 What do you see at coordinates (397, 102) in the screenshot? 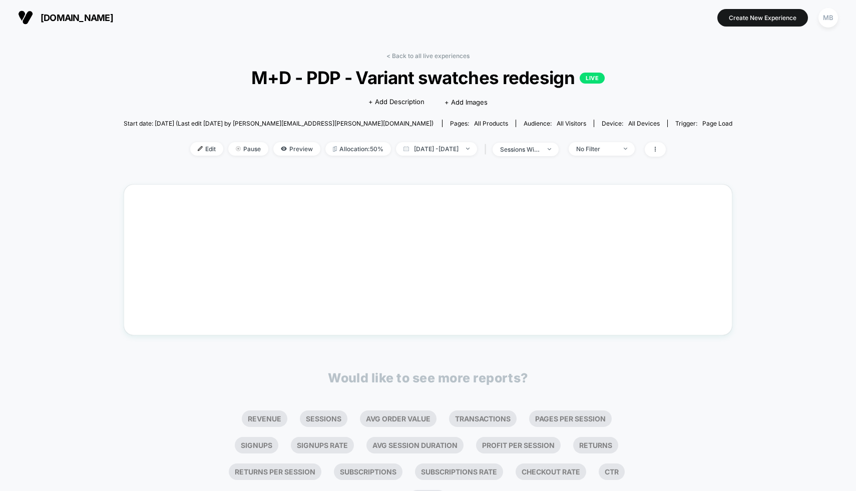
I see `span: + Add Description` at bounding box center [397, 102].